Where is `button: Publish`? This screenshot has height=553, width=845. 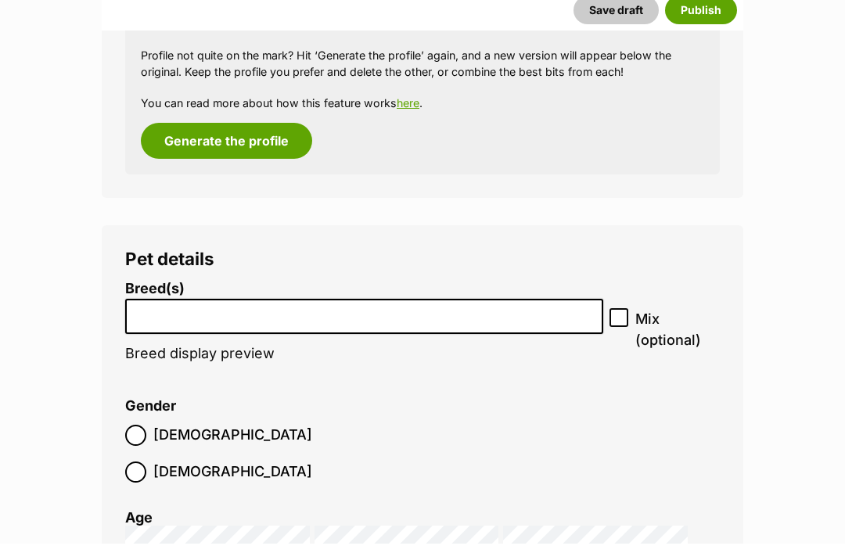
button: Publish is located at coordinates (701, 20).